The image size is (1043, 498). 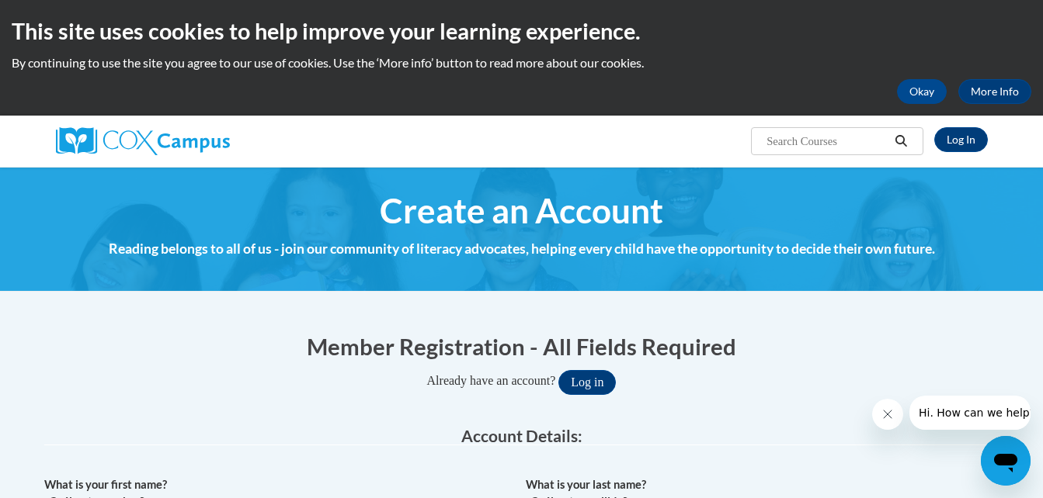 I want to click on p: By continuing to use the site you agree to our use of cookies. Use the ‘More info’ button to read..., so click(x=521, y=63).